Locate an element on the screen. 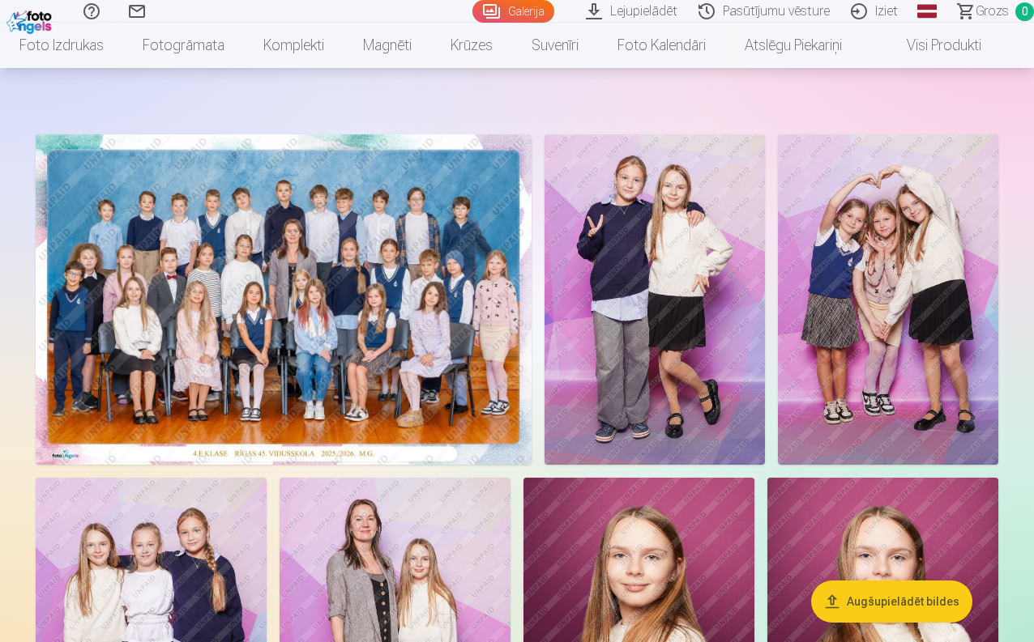 The image size is (1034, 642). span: 0 is located at coordinates (1024, 11).